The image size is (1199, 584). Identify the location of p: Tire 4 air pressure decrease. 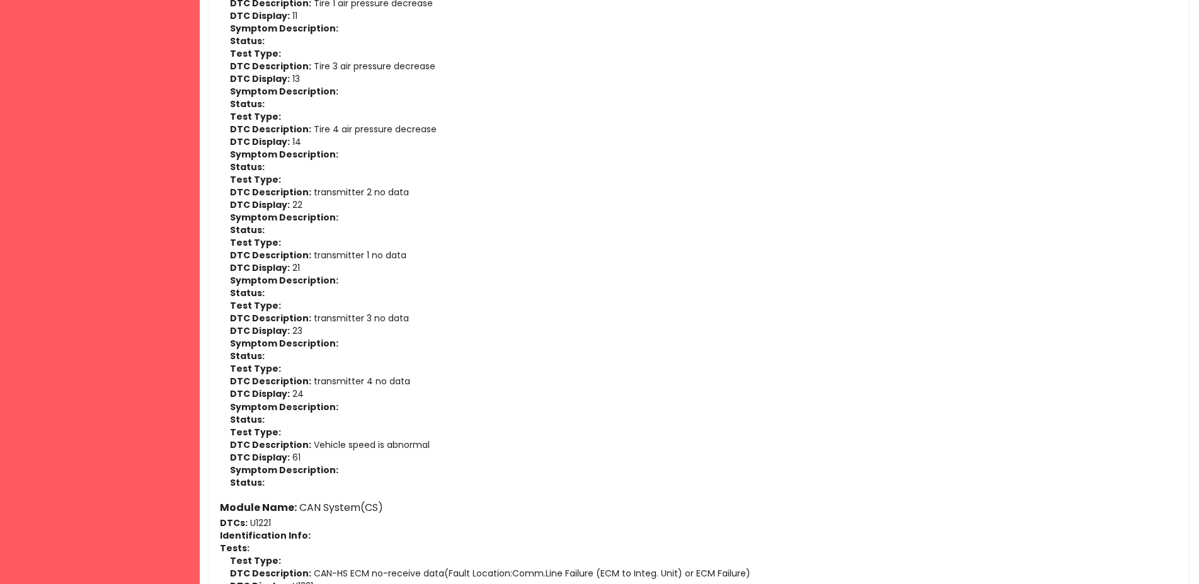
(704, 129).